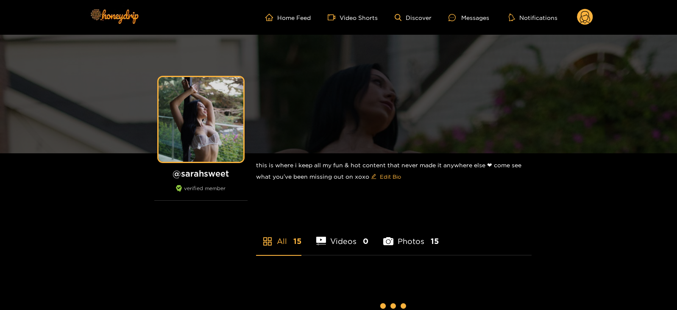  What do you see at coordinates (413, 17) in the screenshot?
I see `a: Discover` at bounding box center [413, 17].